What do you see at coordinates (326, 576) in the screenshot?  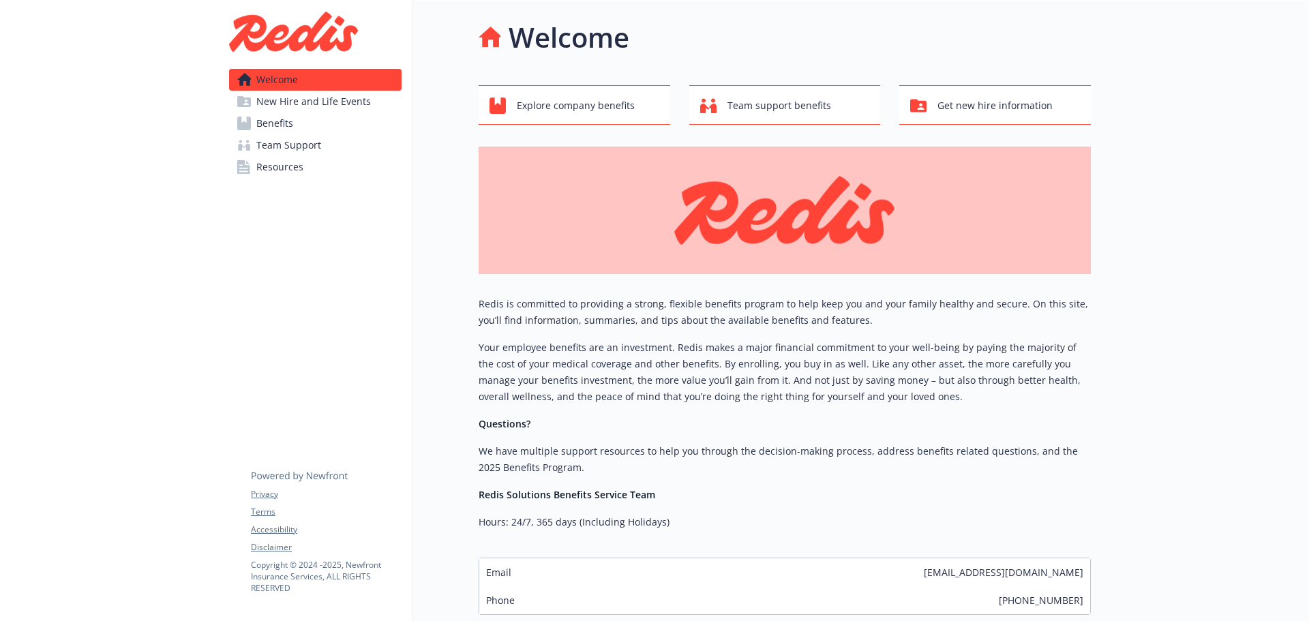 I see `p: Copyright © 2024 - 2025 , Newfront Insurance Services, ALL RIGHTS RESERVED` at bounding box center [326, 576].